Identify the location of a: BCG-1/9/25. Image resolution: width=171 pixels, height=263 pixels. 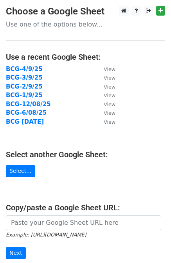
(24, 95).